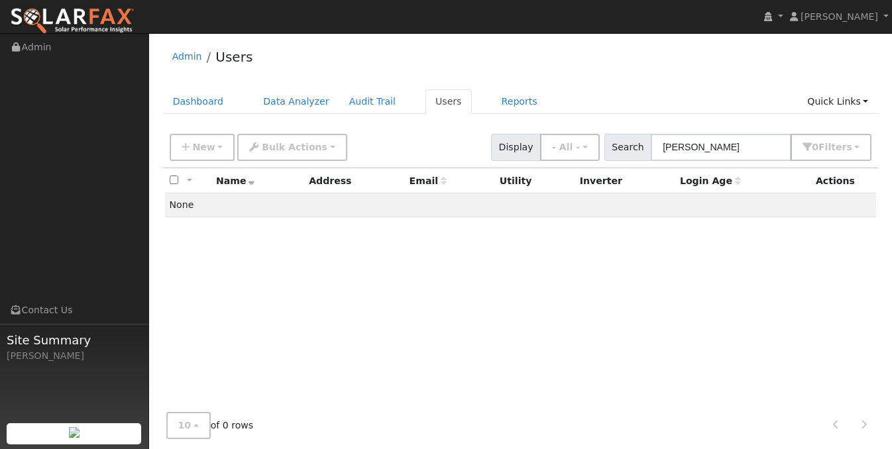 This screenshot has width=892, height=449. What do you see at coordinates (188, 426) in the screenshot?
I see `button: 10` at bounding box center [188, 426].